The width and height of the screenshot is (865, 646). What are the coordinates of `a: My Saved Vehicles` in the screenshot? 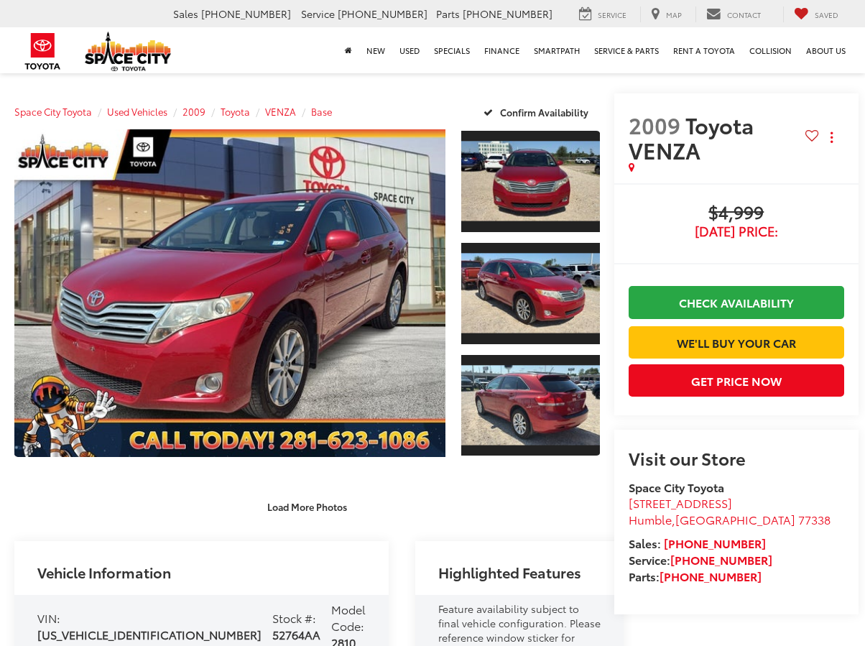 It's located at (816, 14).